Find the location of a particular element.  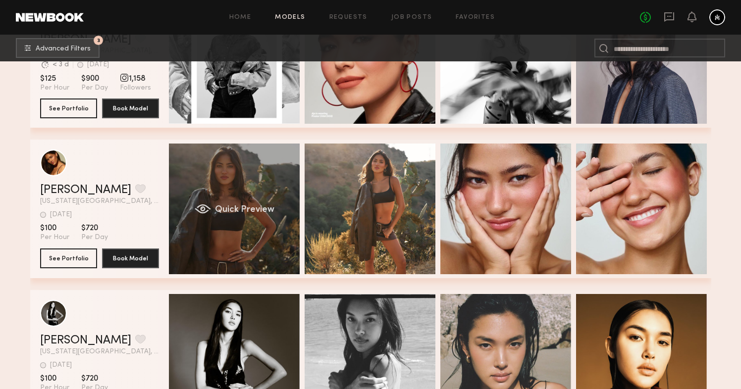

div: < 3 d is located at coordinates (60, 65).